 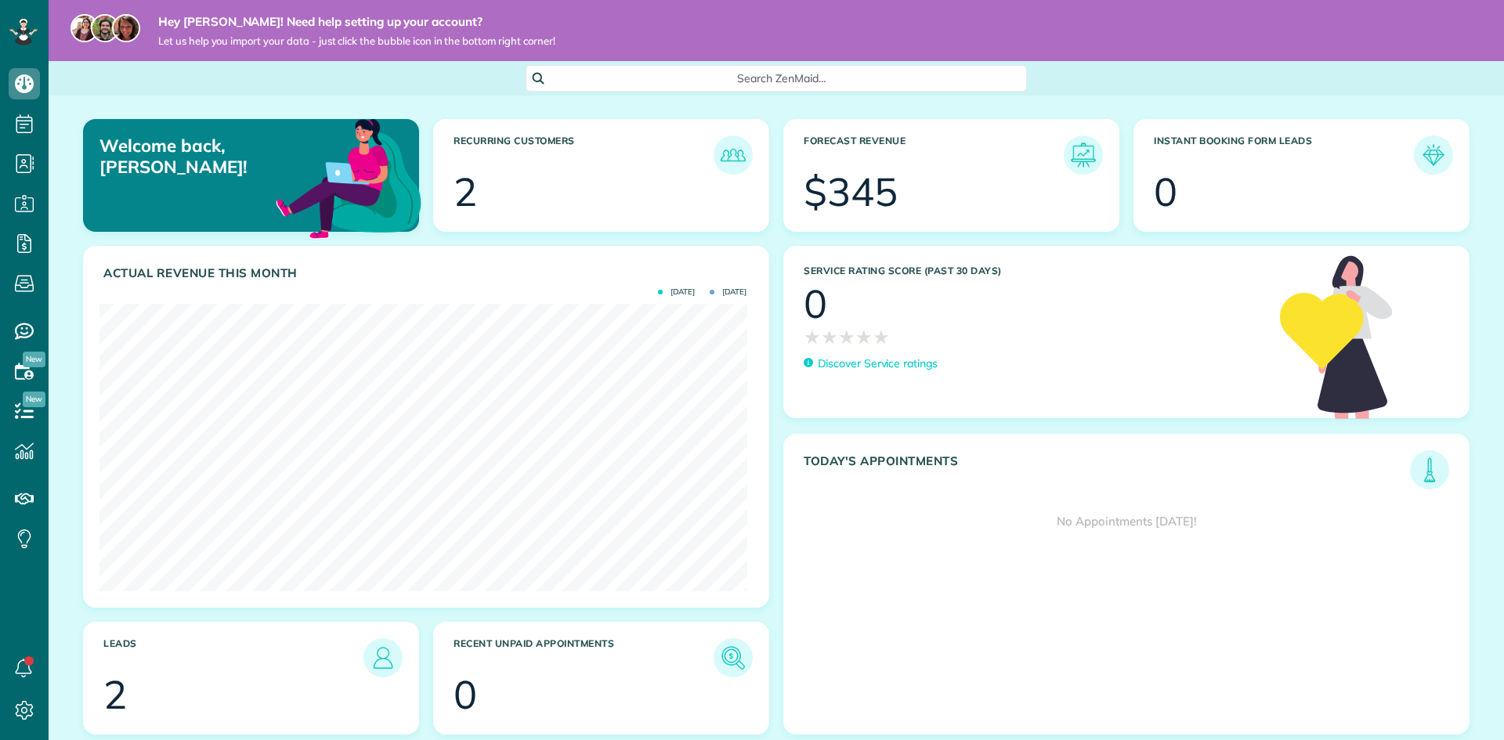 I want to click on img: maria-72a9807cf96188c08ef61303f053569d2e2a8a1cde33d635c8a3ac13582a053d.jpg, so click(x=85, y=28).